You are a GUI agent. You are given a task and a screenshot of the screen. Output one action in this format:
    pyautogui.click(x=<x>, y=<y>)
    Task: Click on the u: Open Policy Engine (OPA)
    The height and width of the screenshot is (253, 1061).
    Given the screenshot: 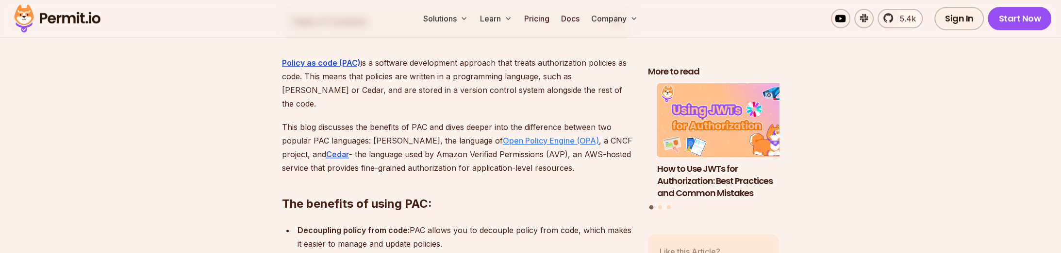 What is the action you would take?
    pyautogui.click(x=551, y=140)
    